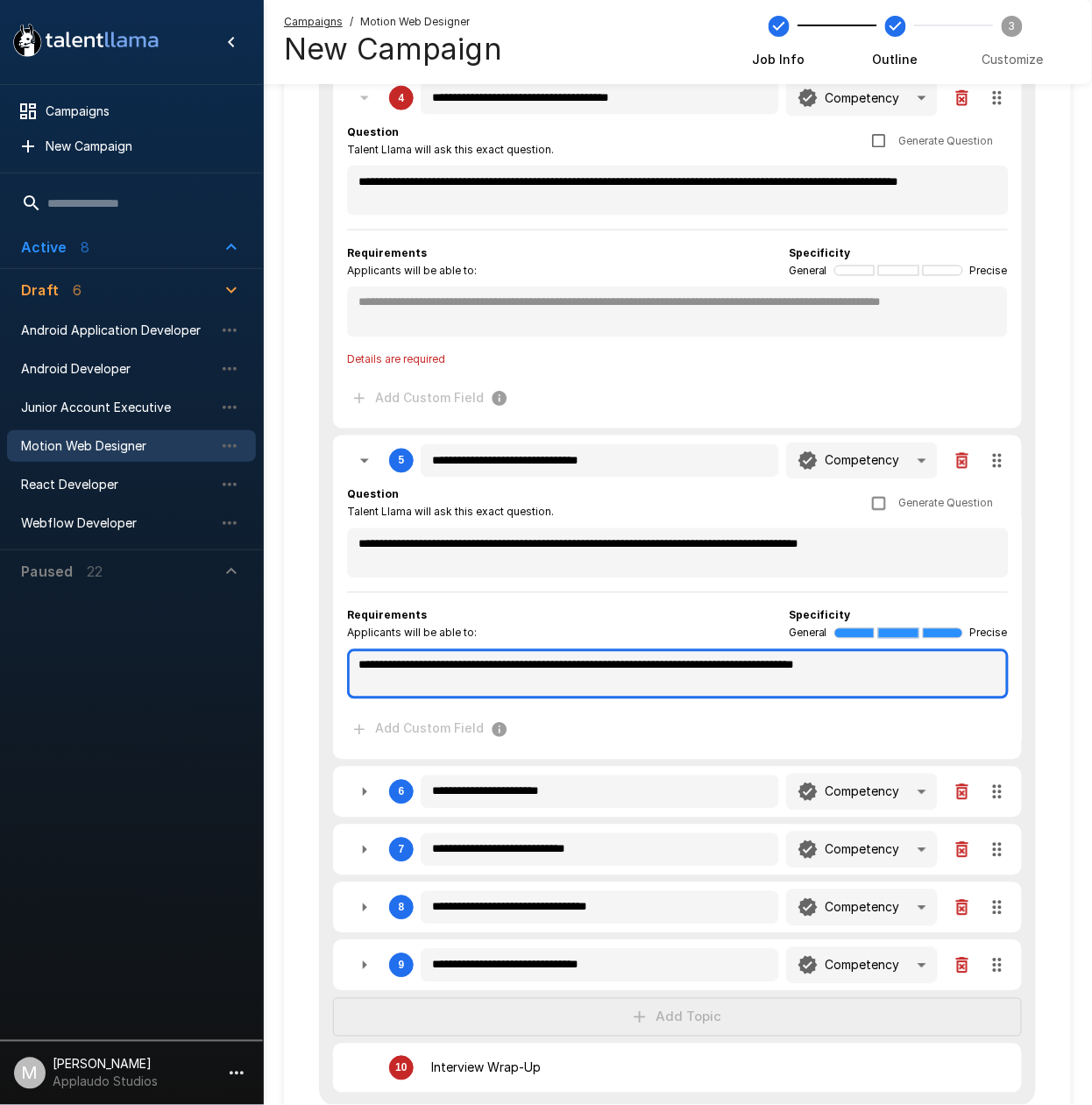 This screenshot has height=1105, width=1092. I want to click on span: Outline, so click(896, 60).